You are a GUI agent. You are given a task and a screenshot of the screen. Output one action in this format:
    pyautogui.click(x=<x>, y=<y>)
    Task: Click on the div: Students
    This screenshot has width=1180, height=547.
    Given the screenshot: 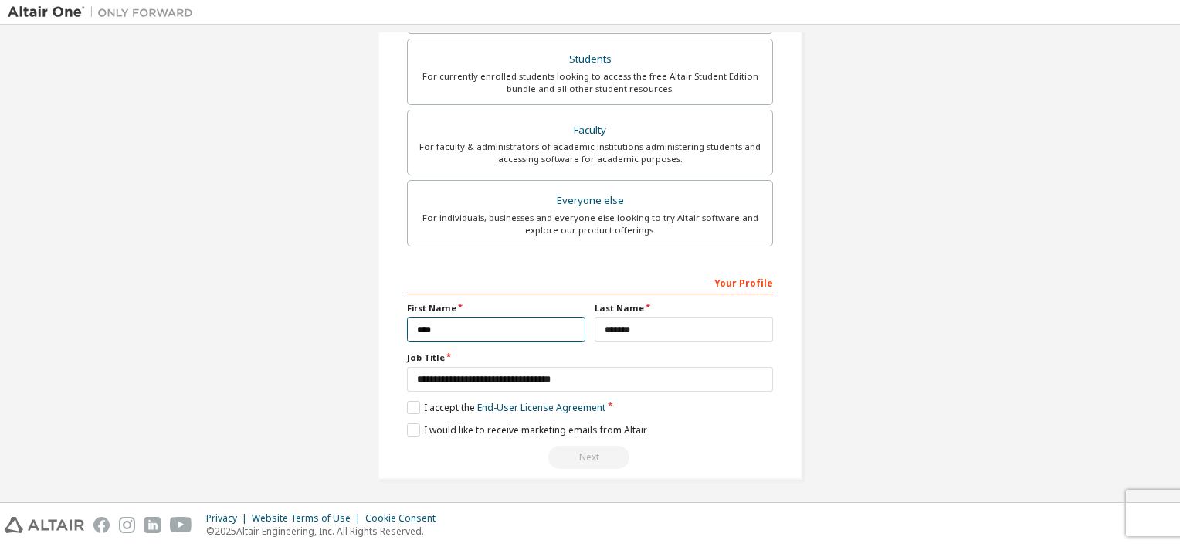 What is the action you would take?
    pyautogui.click(x=590, y=59)
    